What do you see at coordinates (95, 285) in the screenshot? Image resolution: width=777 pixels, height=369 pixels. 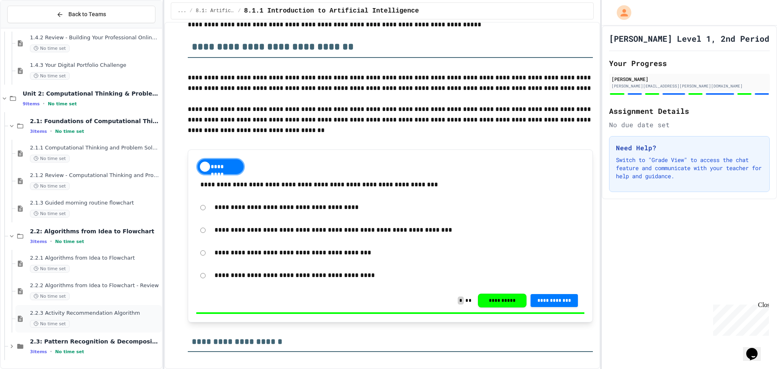 I see `span: 2.2.2 Algorithms from Idea to Flowchart - Review` at bounding box center [95, 285].